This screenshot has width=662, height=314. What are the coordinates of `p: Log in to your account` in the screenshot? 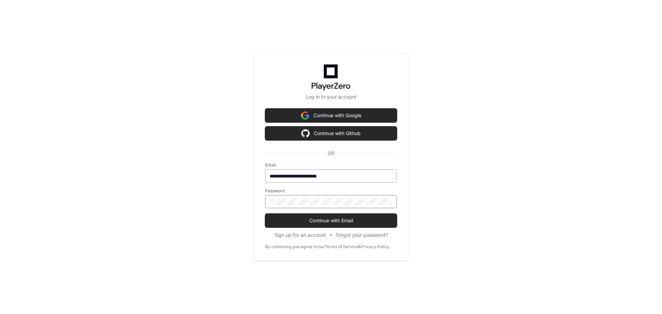 It's located at (331, 97).